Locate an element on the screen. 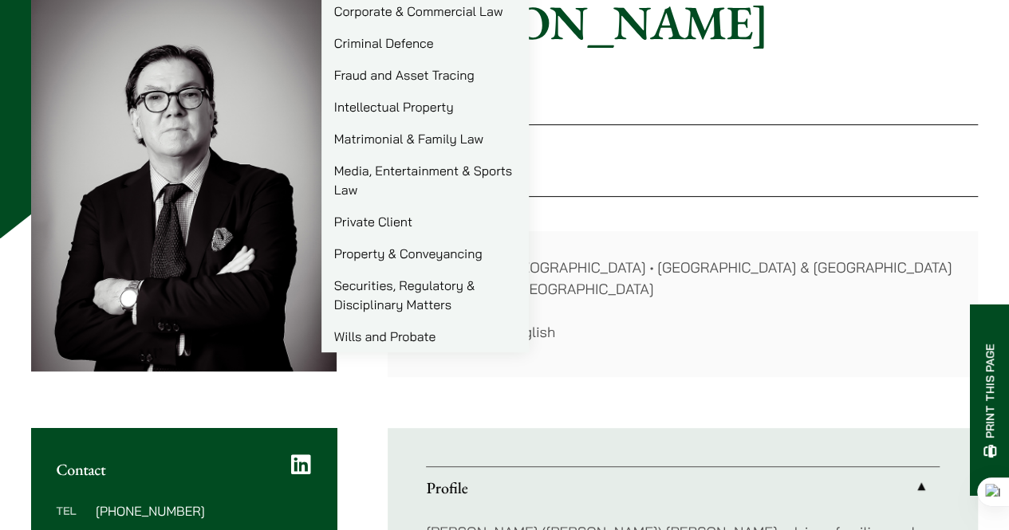 This screenshot has width=1009, height=530. a: Intellectual Property is located at coordinates (425, 107).